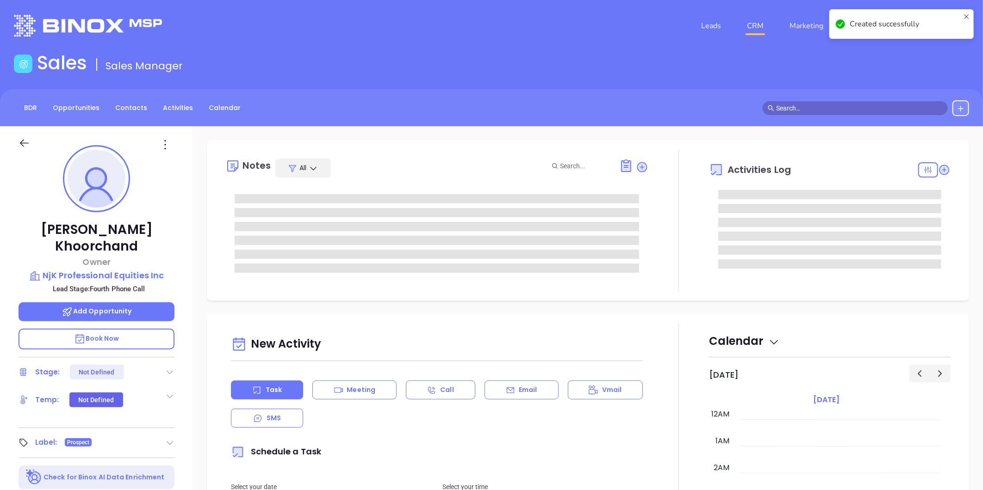 Image resolution: width=983 pixels, height=490 pixels. I want to click on span: Prospect, so click(78, 443).